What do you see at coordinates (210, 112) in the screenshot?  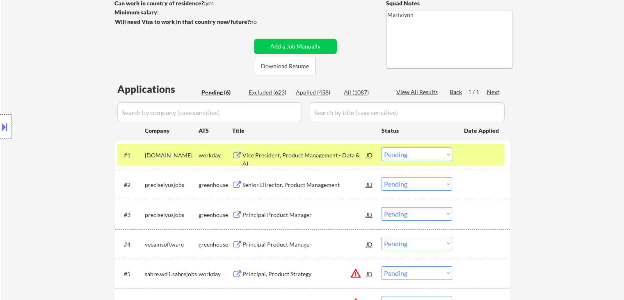 I see `input: Search by company (case sensitive)` at bounding box center [210, 112].